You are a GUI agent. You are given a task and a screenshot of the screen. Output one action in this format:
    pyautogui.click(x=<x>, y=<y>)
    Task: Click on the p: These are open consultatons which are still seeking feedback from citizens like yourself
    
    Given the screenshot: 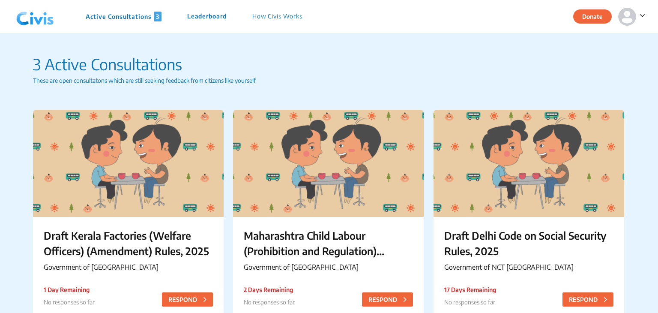 What is the action you would take?
    pyautogui.click(x=329, y=80)
    